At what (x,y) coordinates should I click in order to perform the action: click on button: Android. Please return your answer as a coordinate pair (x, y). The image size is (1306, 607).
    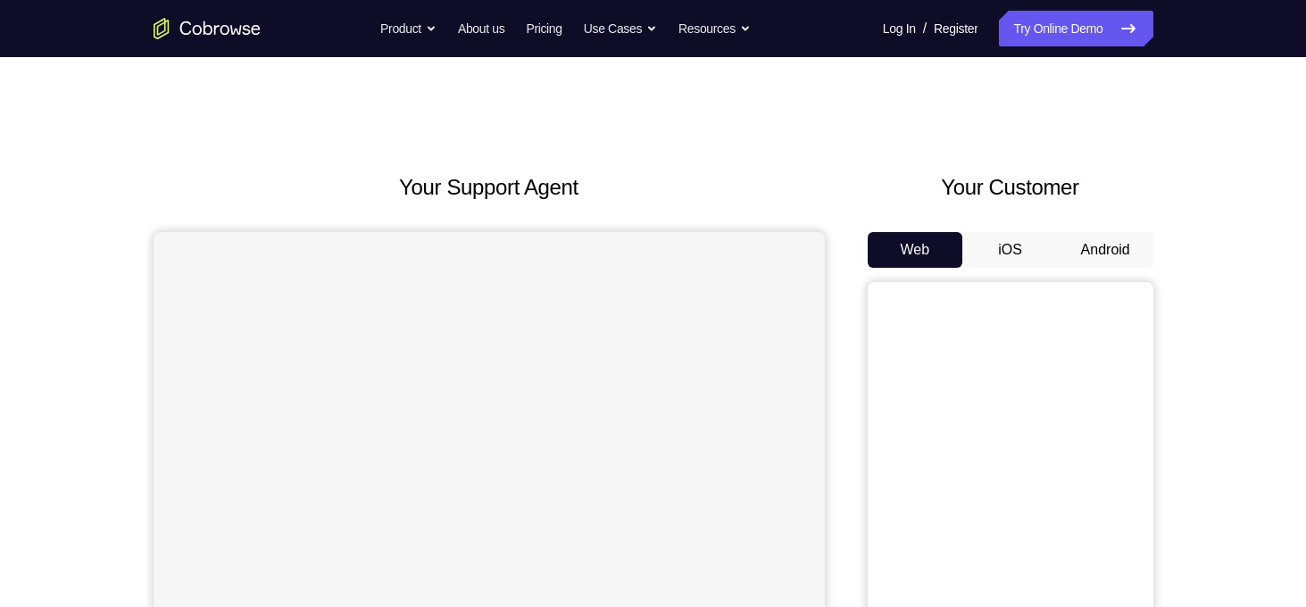
    Looking at the image, I should click on (1105, 250).